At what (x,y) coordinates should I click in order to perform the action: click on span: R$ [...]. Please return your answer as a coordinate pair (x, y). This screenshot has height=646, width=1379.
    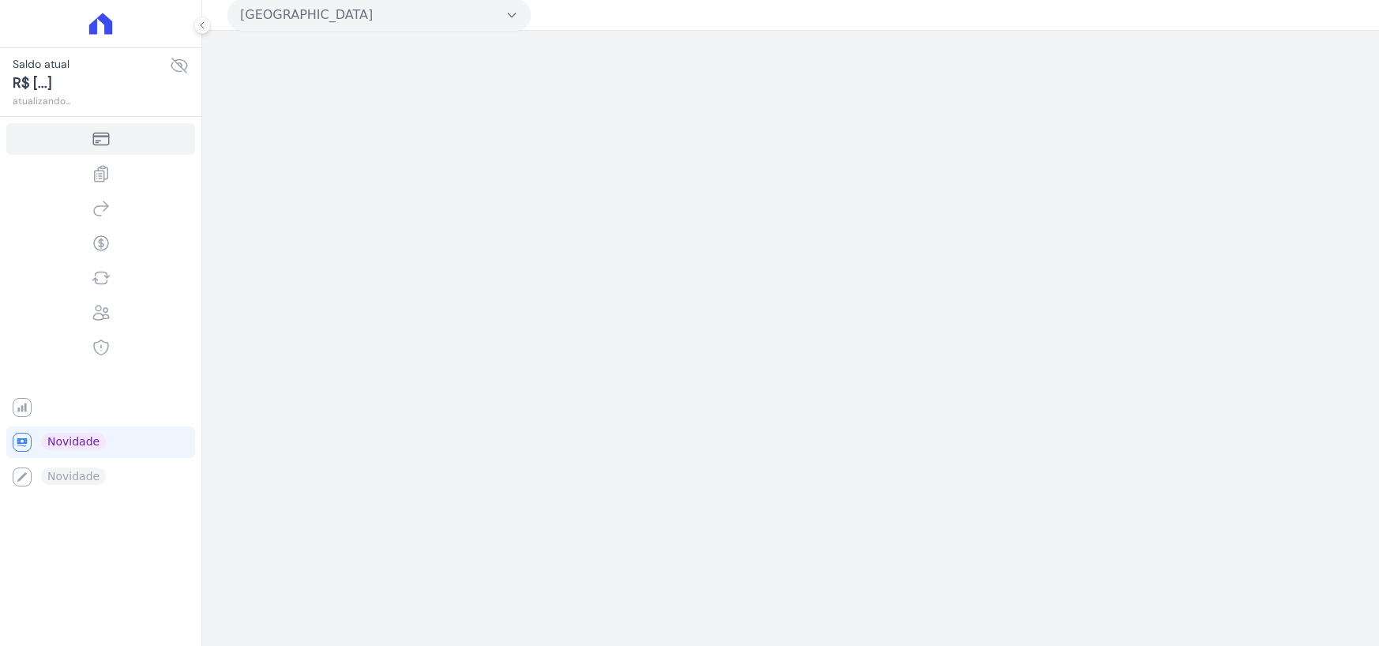
    Looking at the image, I should click on (91, 83).